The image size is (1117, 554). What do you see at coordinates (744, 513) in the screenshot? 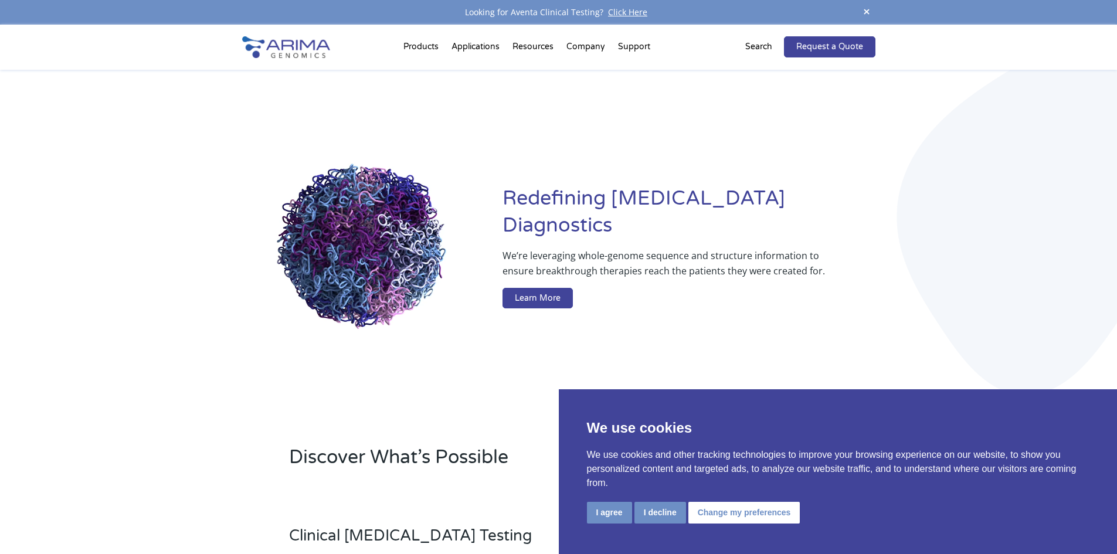
I see `button: Change my preferences` at bounding box center [744, 513].